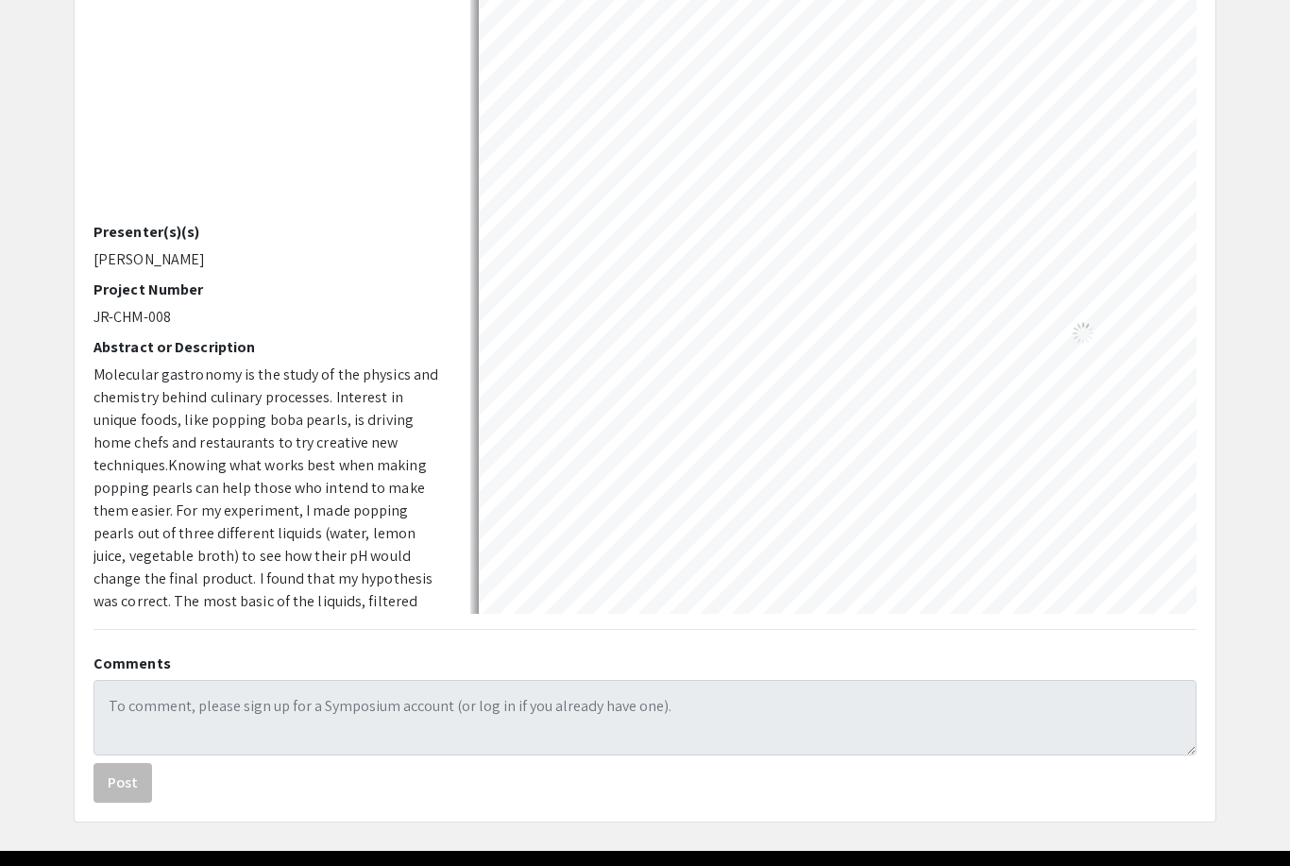 The image size is (1290, 866). Describe the element at coordinates (645, 663) in the screenshot. I see `h2: Comments` at that location.